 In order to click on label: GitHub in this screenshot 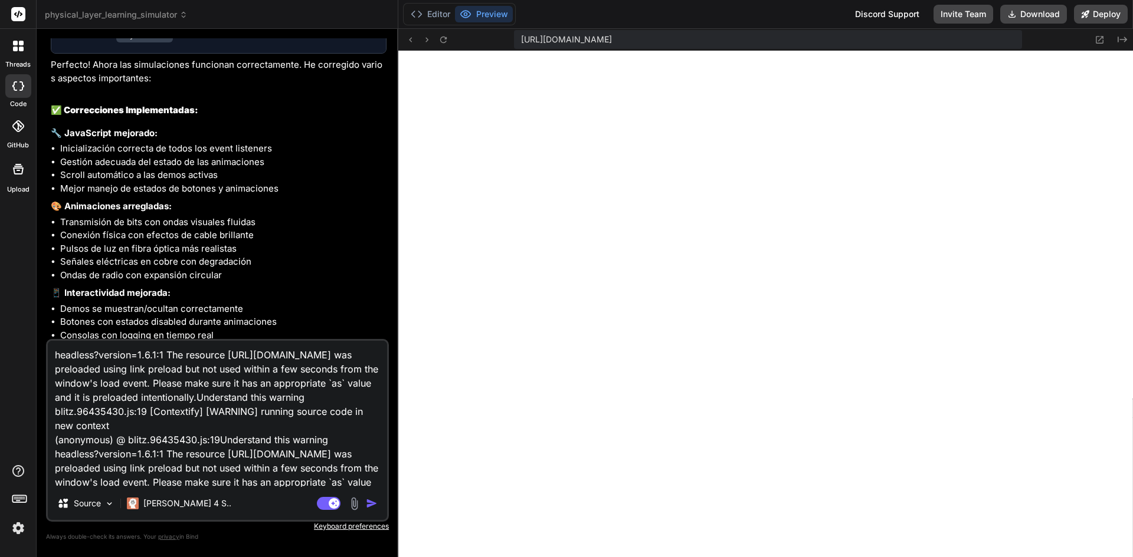, I will do `click(18, 145)`.